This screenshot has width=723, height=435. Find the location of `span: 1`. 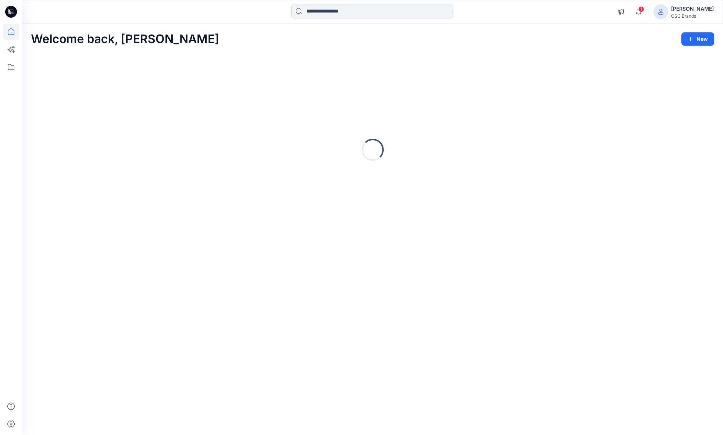

span: 1 is located at coordinates (641, 9).